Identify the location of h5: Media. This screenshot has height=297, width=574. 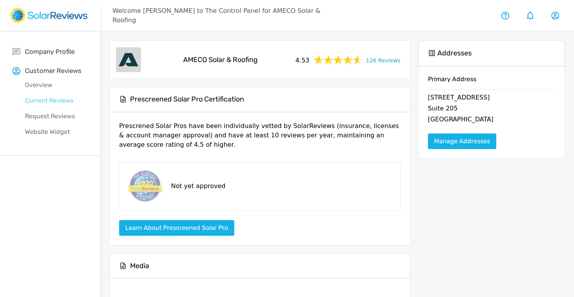
(139, 266).